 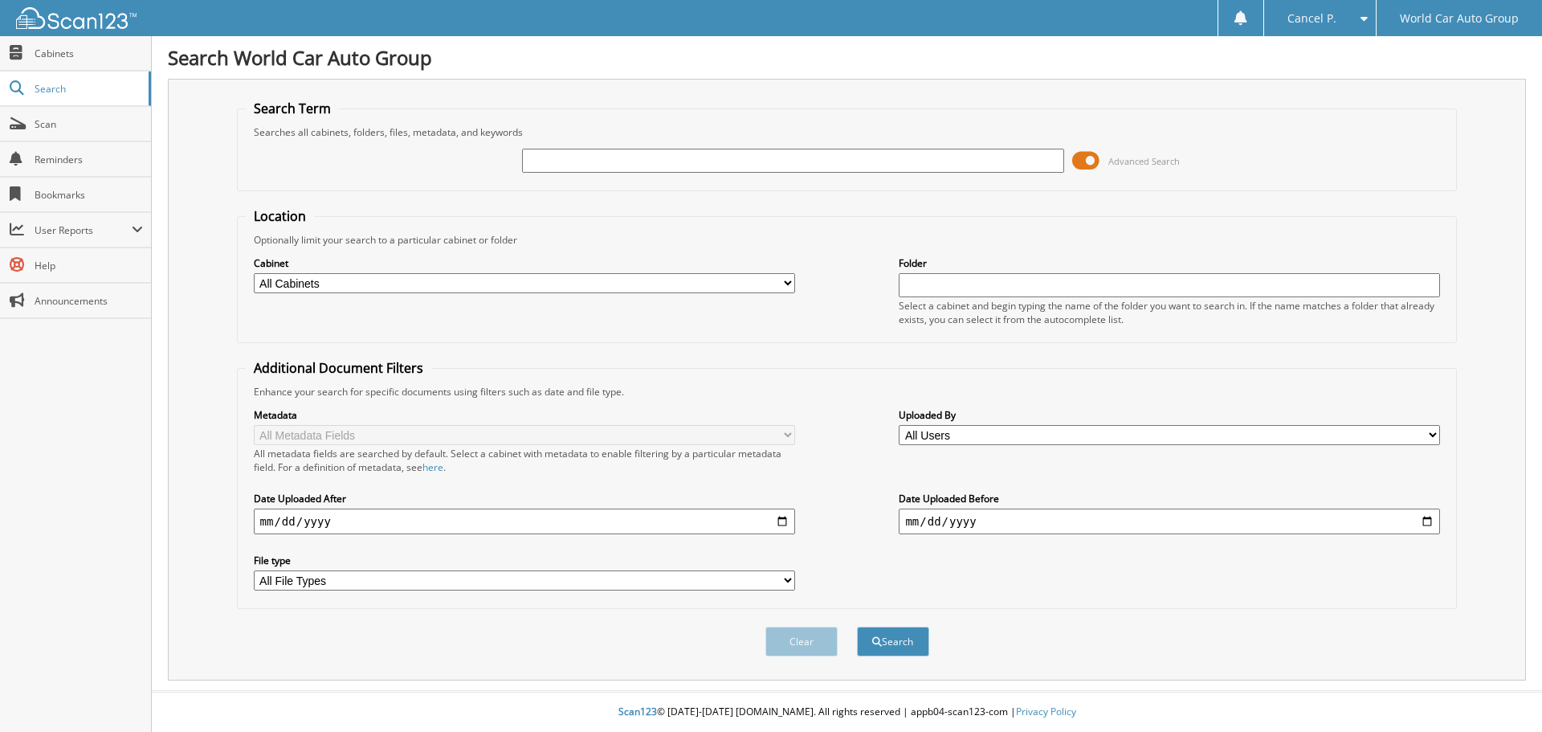 I want to click on label: Uploaded By, so click(x=1169, y=414).